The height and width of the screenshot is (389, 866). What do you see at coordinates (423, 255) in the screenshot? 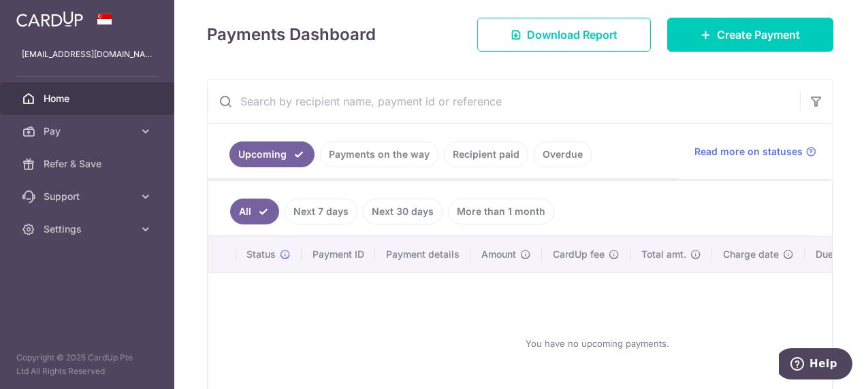
I see `th: Payment details` at bounding box center [423, 255].